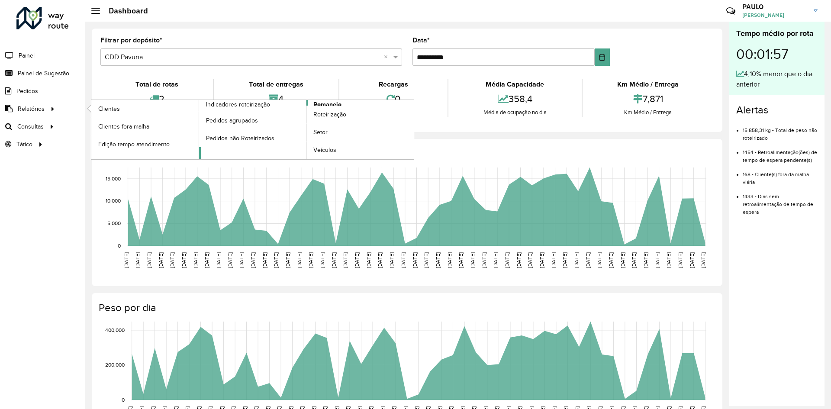 The width and height of the screenshot is (831, 409). Describe the element at coordinates (602, 57) in the screenshot. I see `button: Choose Date` at that location.